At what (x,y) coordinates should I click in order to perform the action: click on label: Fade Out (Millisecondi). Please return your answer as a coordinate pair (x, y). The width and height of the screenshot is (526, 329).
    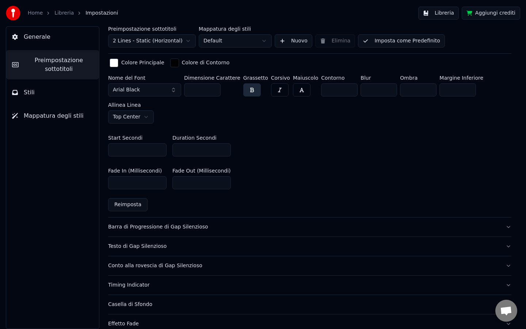
    Looking at the image, I should click on (202, 171).